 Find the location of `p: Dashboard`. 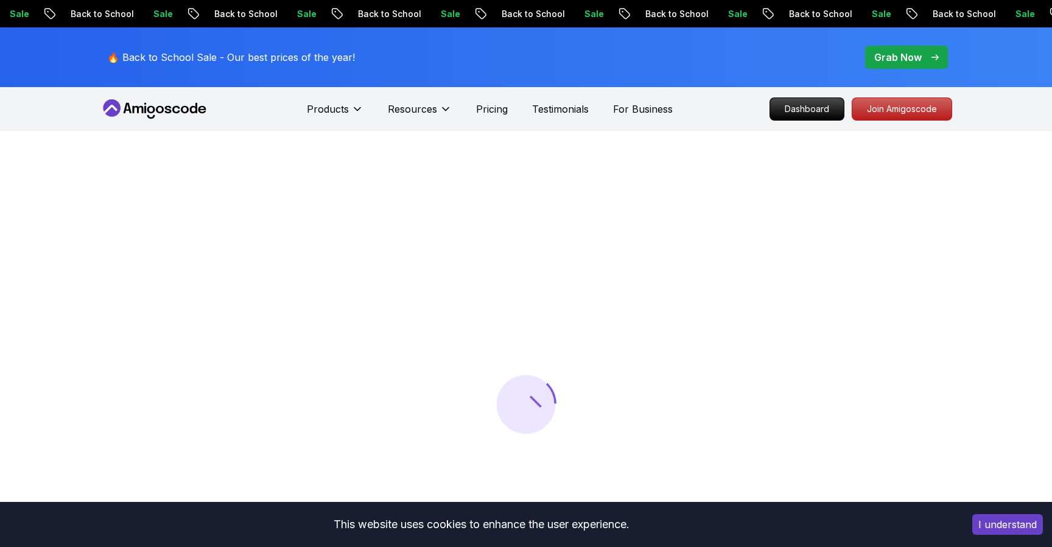

p: Dashboard is located at coordinates (807, 109).